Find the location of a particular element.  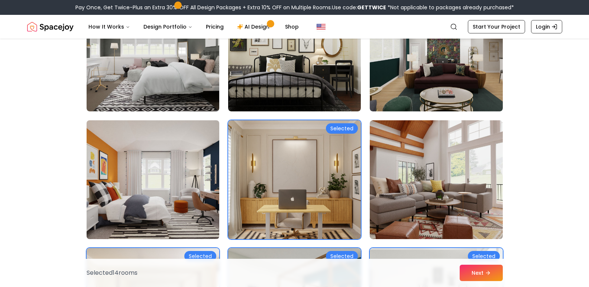

a: Spacejoy is located at coordinates (50, 27).